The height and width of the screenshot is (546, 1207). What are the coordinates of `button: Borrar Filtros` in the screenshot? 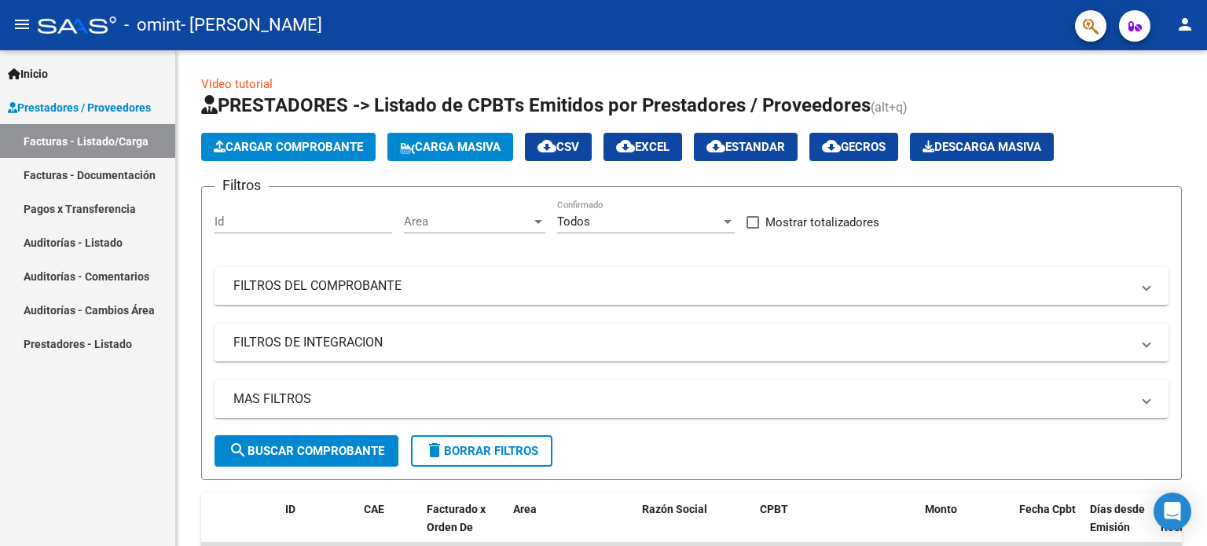 It's located at (482, 451).